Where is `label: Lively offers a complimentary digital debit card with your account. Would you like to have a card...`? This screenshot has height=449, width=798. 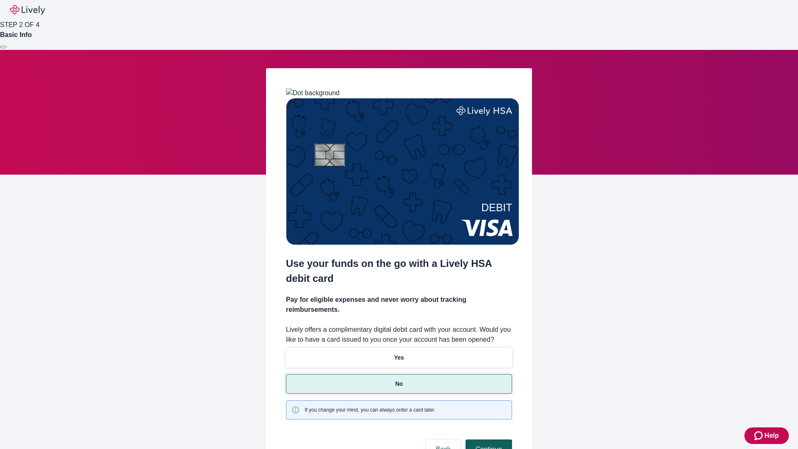
label: Lively offers a complimentary digital debit card with your account. Would you like to have a card... is located at coordinates (399, 335).